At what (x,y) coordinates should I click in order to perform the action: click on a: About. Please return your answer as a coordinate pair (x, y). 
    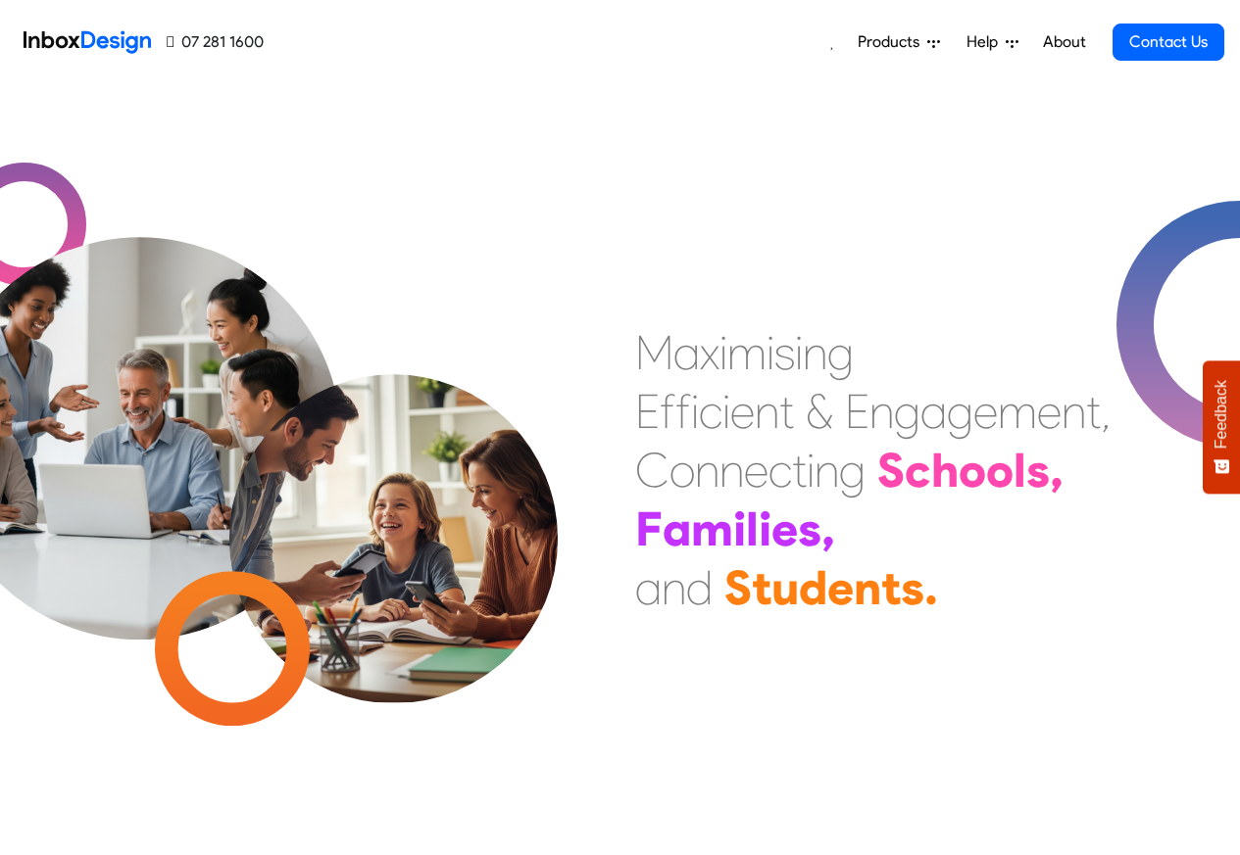
    Looking at the image, I should click on (1063, 42).